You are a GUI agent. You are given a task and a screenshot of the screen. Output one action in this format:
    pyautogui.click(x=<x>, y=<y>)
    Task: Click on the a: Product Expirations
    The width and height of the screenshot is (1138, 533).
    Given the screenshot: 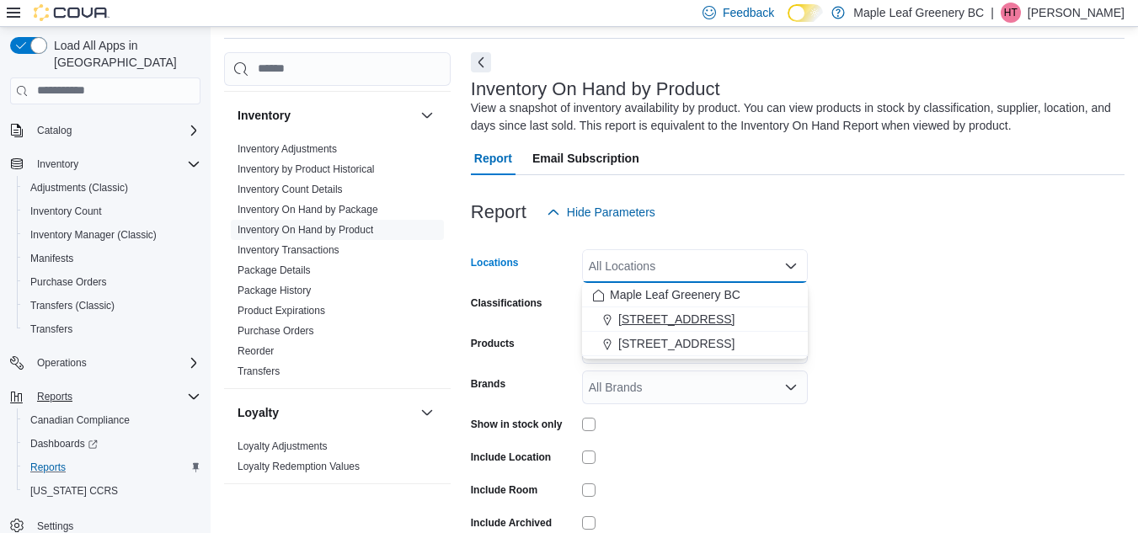 What is the action you would take?
    pyautogui.click(x=281, y=311)
    